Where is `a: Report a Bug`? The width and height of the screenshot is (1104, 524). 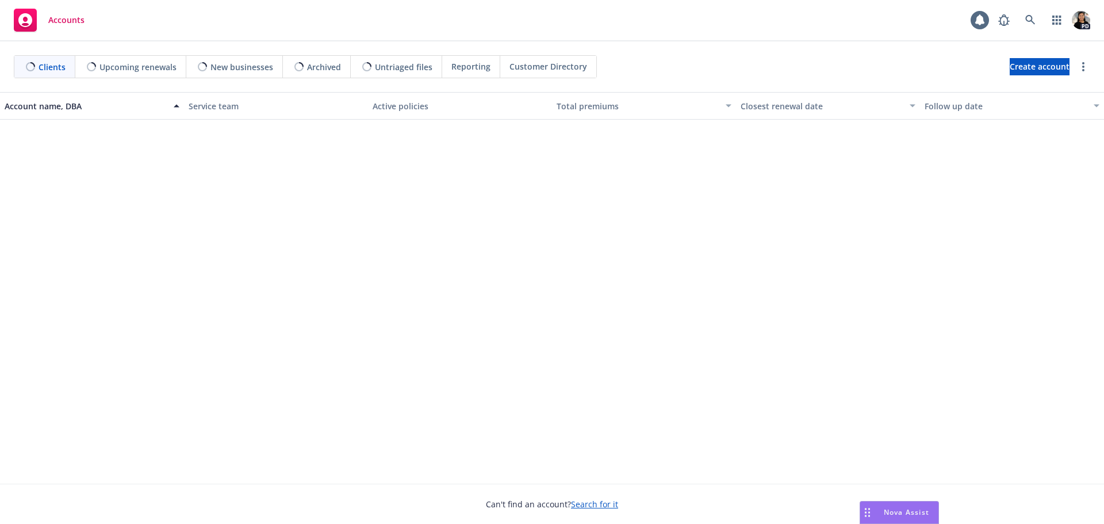 a: Report a Bug is located at coordinates (1004, 20).